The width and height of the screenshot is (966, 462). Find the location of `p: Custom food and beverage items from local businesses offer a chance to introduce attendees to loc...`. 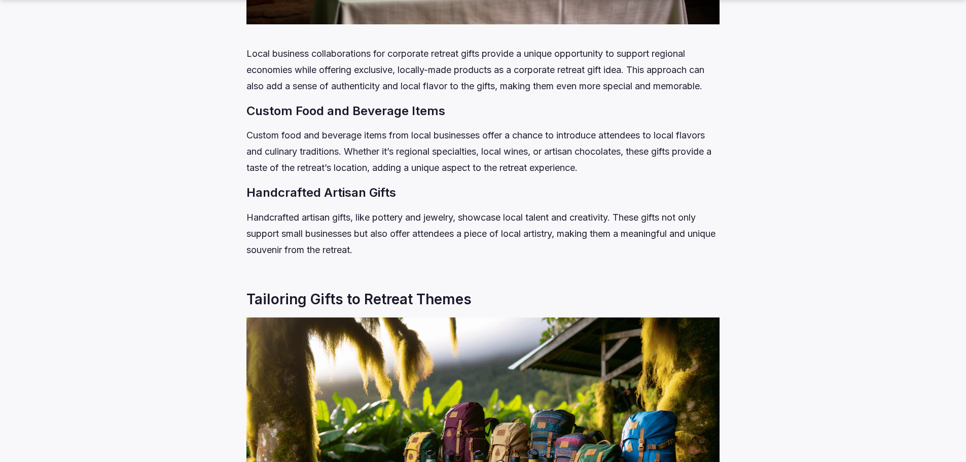

p: Custom food and beverage items from local businesses offer a chance to introduce attendees to loc... is located at coordinates (483, 152).